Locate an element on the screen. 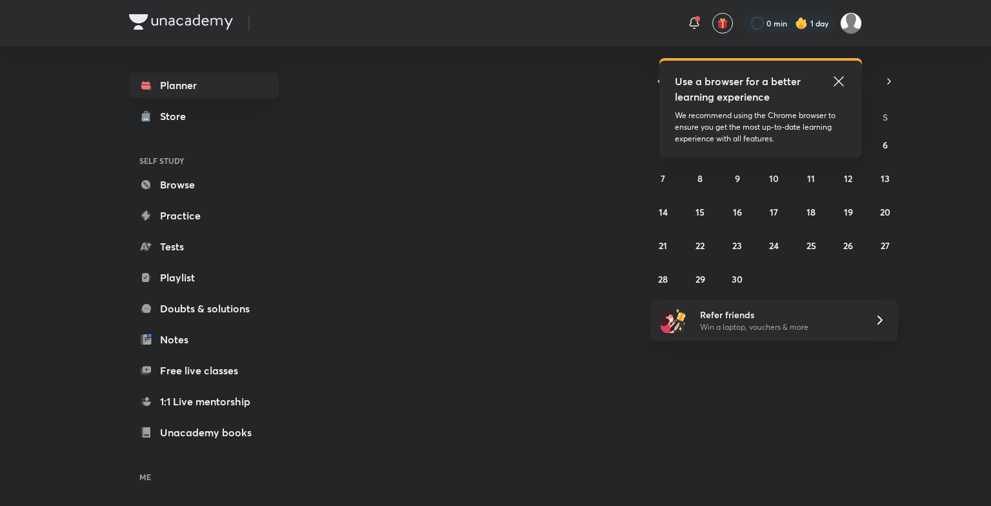 This screenshot has height=506, width=991. abbr: September 27, 2025 is located at coordinates (885, 245).